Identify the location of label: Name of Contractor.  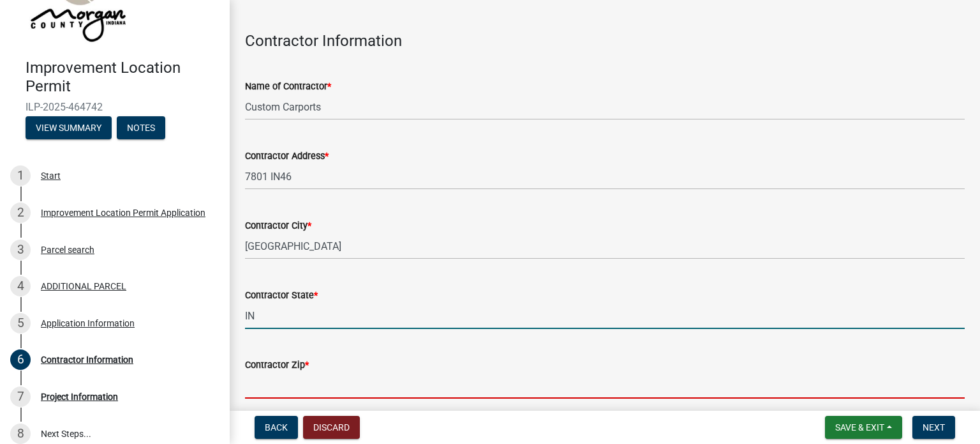
(288, 87).